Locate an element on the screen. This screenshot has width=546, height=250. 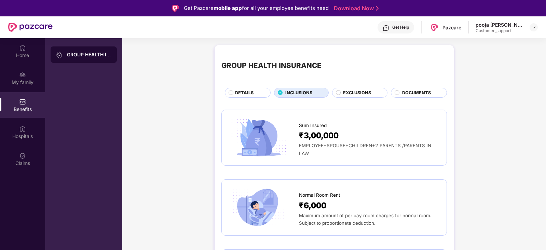
span: Maximum amount of per day room charges for normal room. Subject to proportionate deduction. is located at coordinates (365, 219).